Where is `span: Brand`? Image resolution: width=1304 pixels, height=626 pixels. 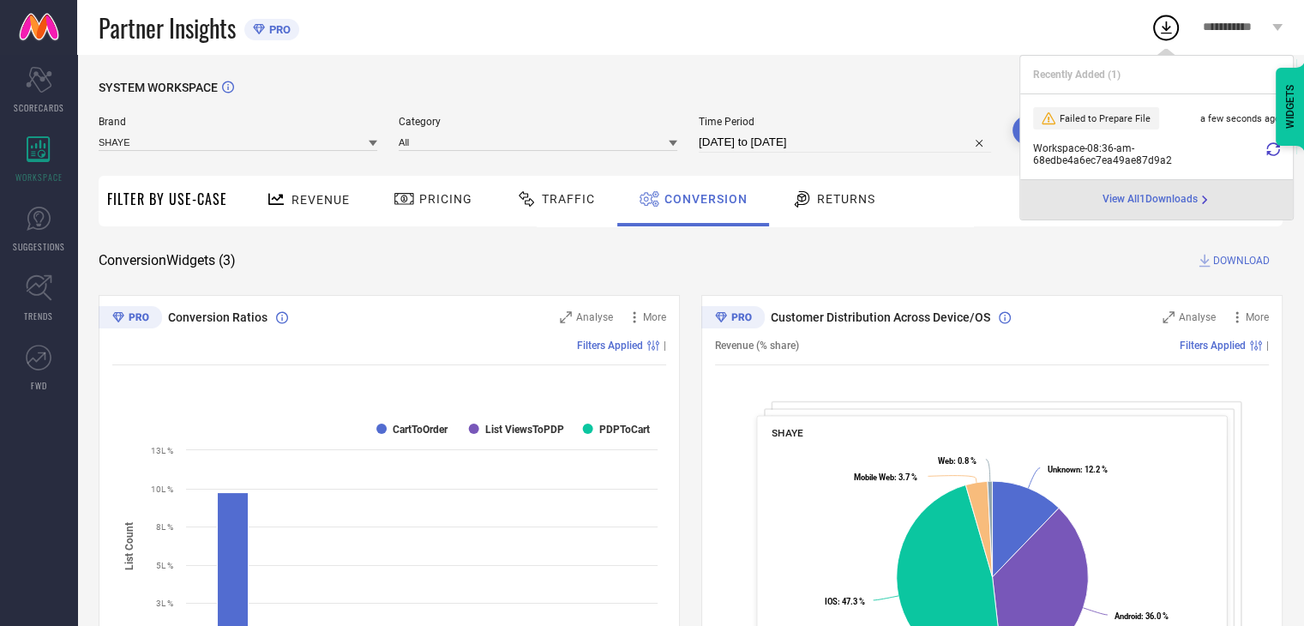 span: Brand is located at coordinates (238, 122).